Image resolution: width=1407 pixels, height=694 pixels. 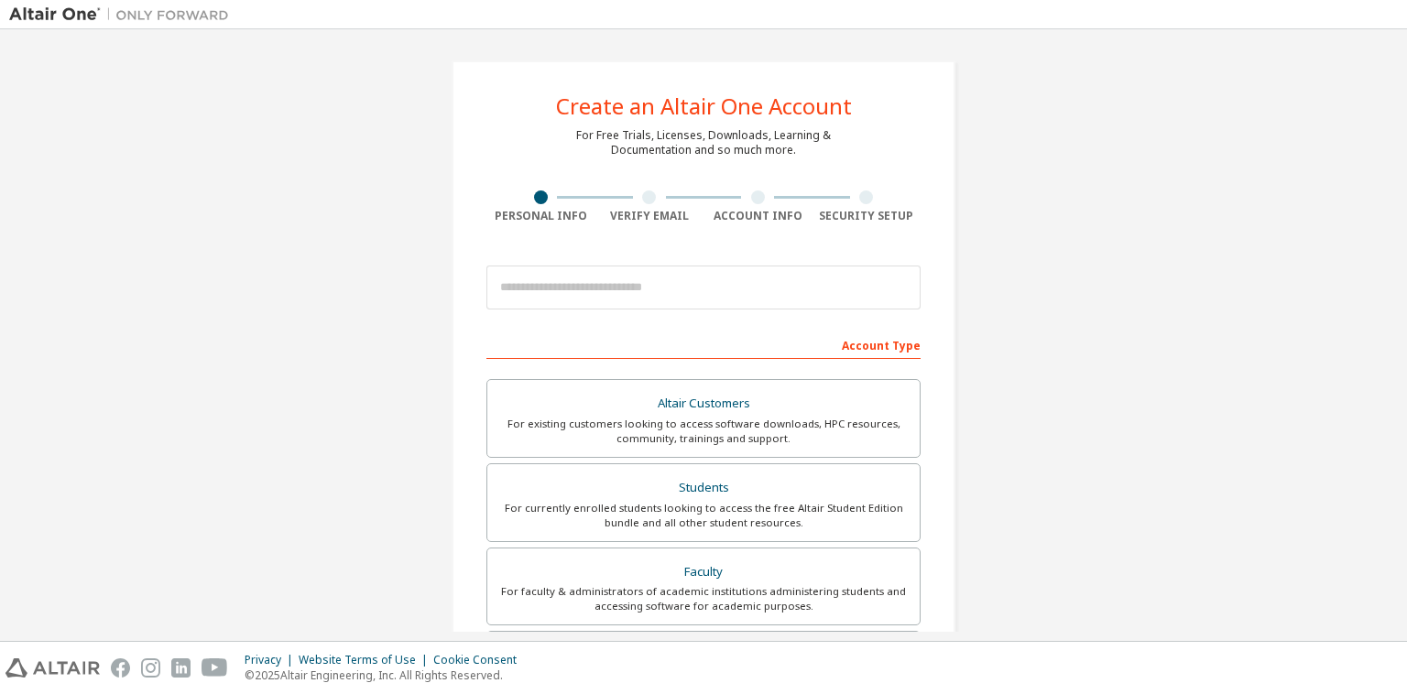 What do you see at coordinates (703, 488) in the screenshot?
I see `div: Students` at bounding box center [703, 488].